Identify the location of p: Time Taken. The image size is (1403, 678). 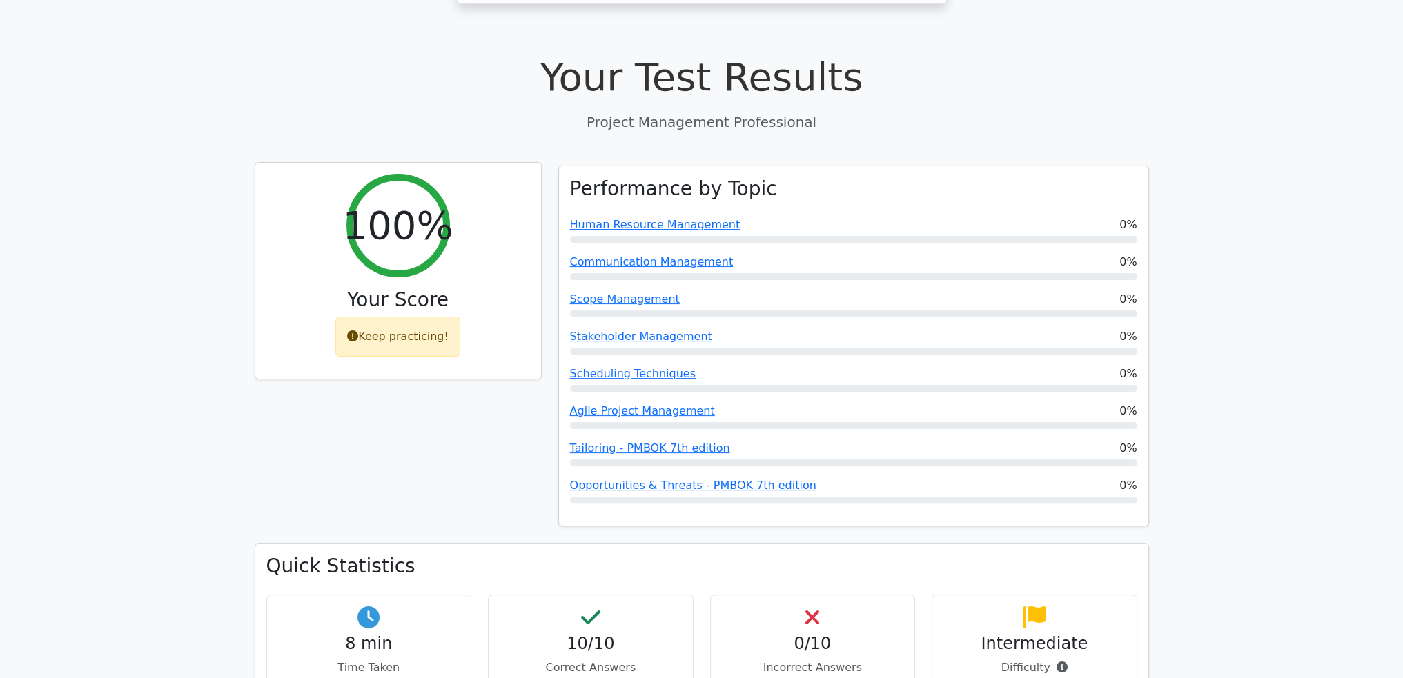
(369, 668).